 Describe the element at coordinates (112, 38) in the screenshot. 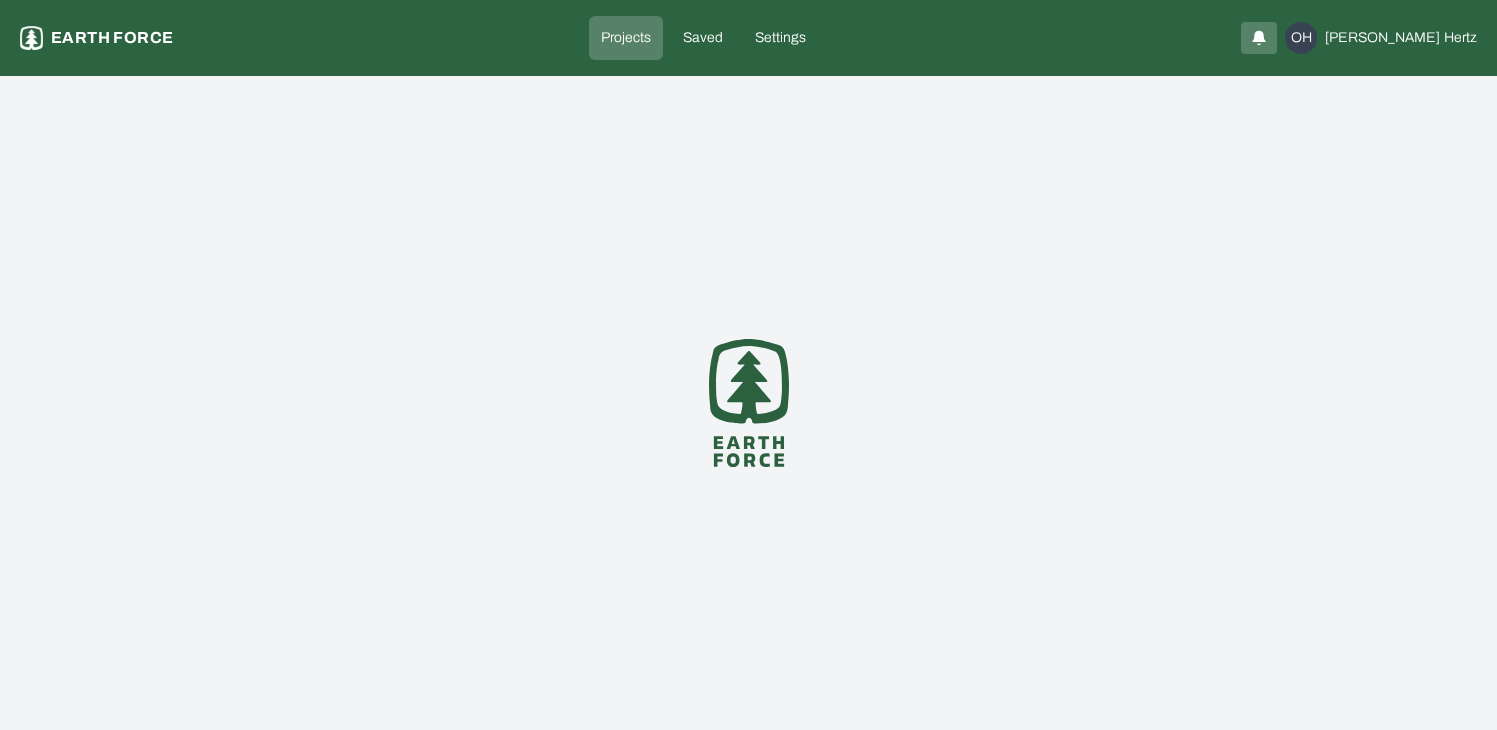

I see `p: Earth force` at that location.